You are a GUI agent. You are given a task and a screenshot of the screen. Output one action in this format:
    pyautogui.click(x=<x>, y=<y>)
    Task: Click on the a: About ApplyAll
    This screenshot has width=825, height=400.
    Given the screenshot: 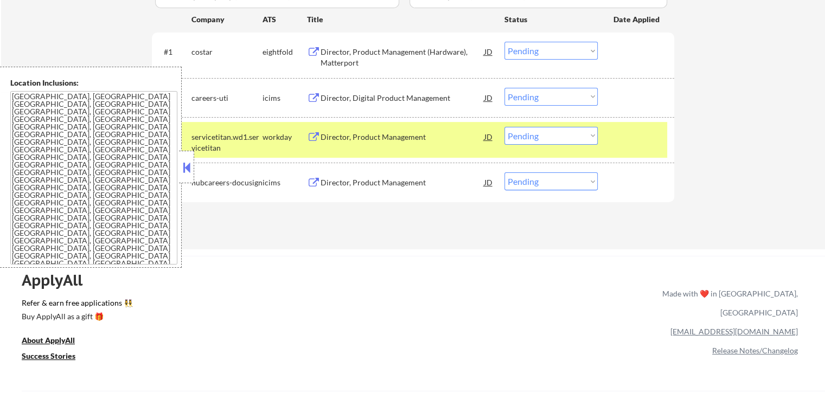 What is the action you would take?
    pyautogui.click(x=56, y=341)
    